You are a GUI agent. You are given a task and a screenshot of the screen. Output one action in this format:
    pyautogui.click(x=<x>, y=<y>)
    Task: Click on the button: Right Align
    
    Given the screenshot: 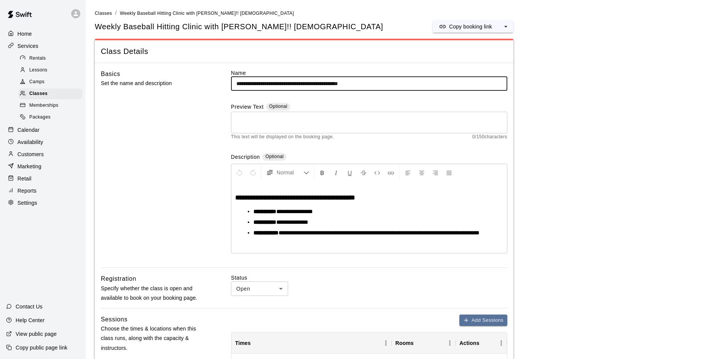 What is the action you would take?
    pyautogui.click(x=435, y=173)
    